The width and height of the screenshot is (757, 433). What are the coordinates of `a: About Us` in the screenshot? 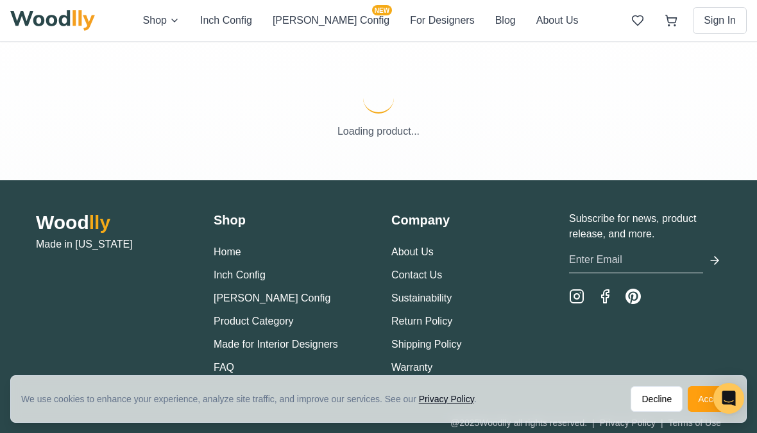 It's located at (413, 252).